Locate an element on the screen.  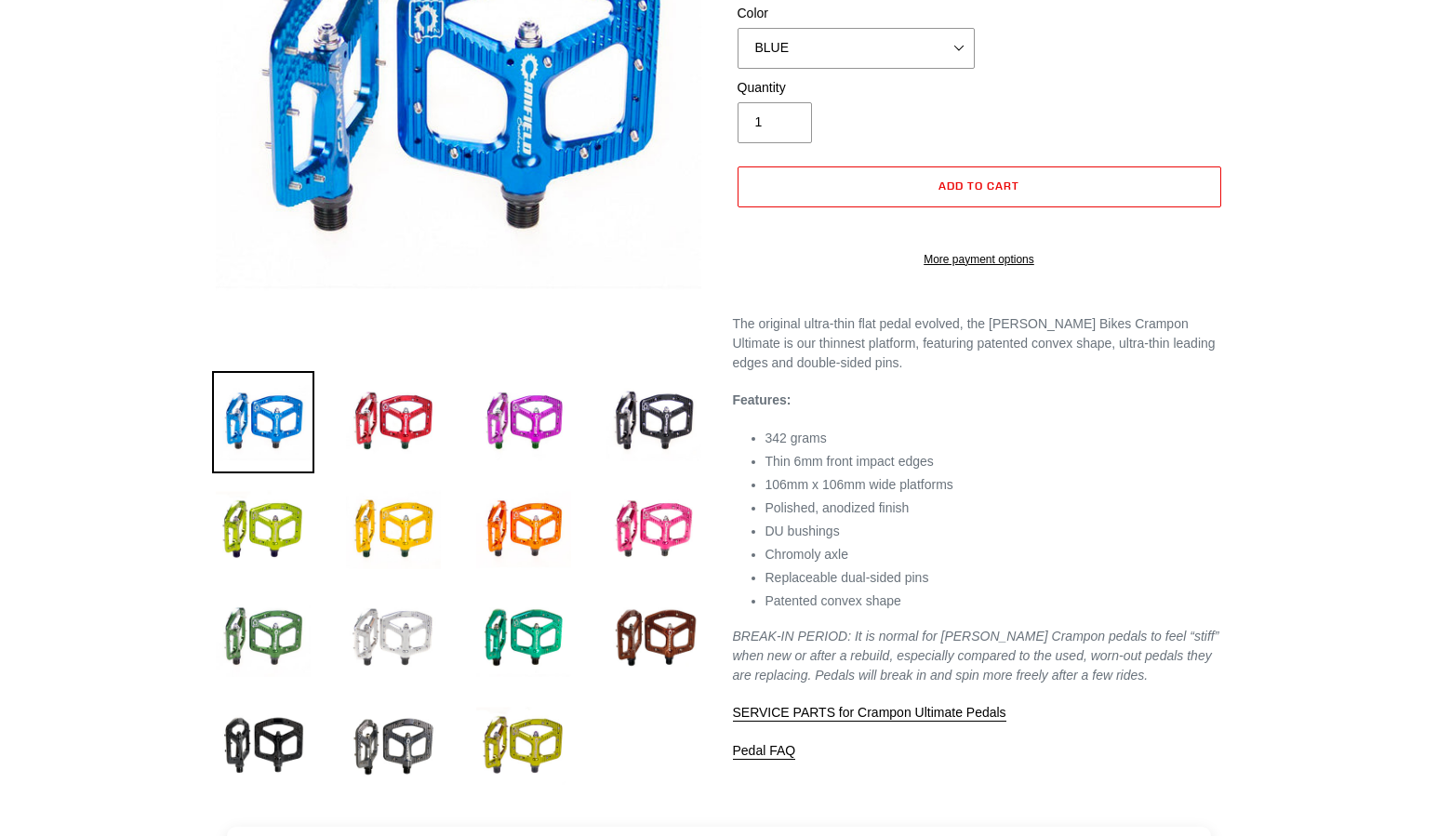
a: Pedal FAQ is located at coordinates (765, 752).